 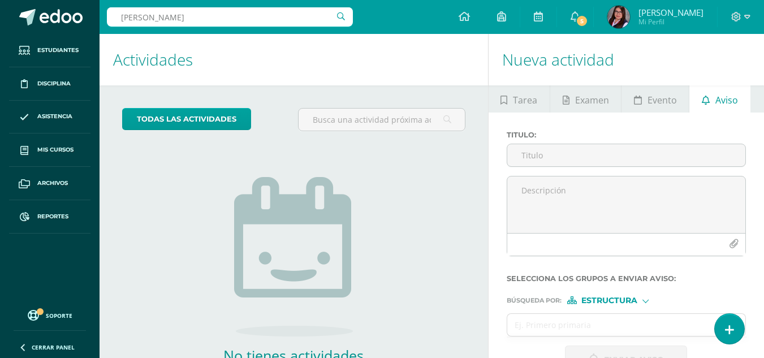 I want to click on a: Disciplina, so click(x=50, y=84).